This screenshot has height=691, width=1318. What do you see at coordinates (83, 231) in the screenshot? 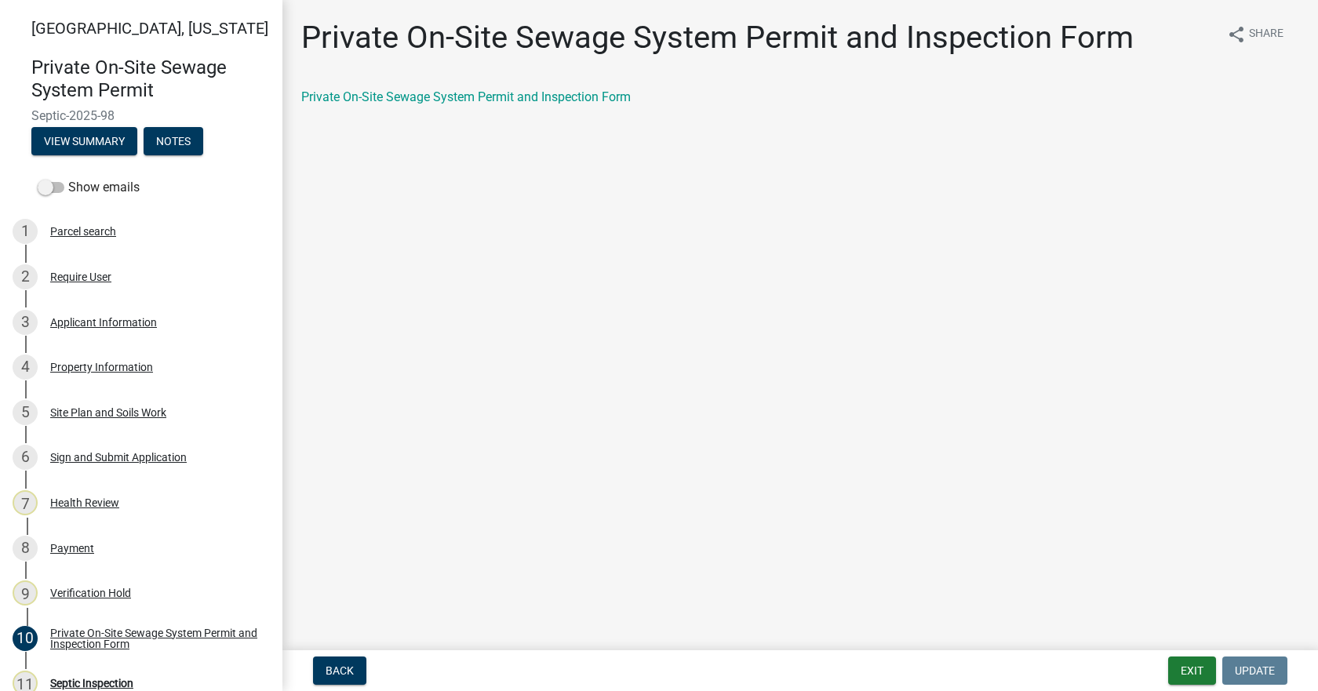
I see `div: Parcel search` at bounding box center [83, 231].